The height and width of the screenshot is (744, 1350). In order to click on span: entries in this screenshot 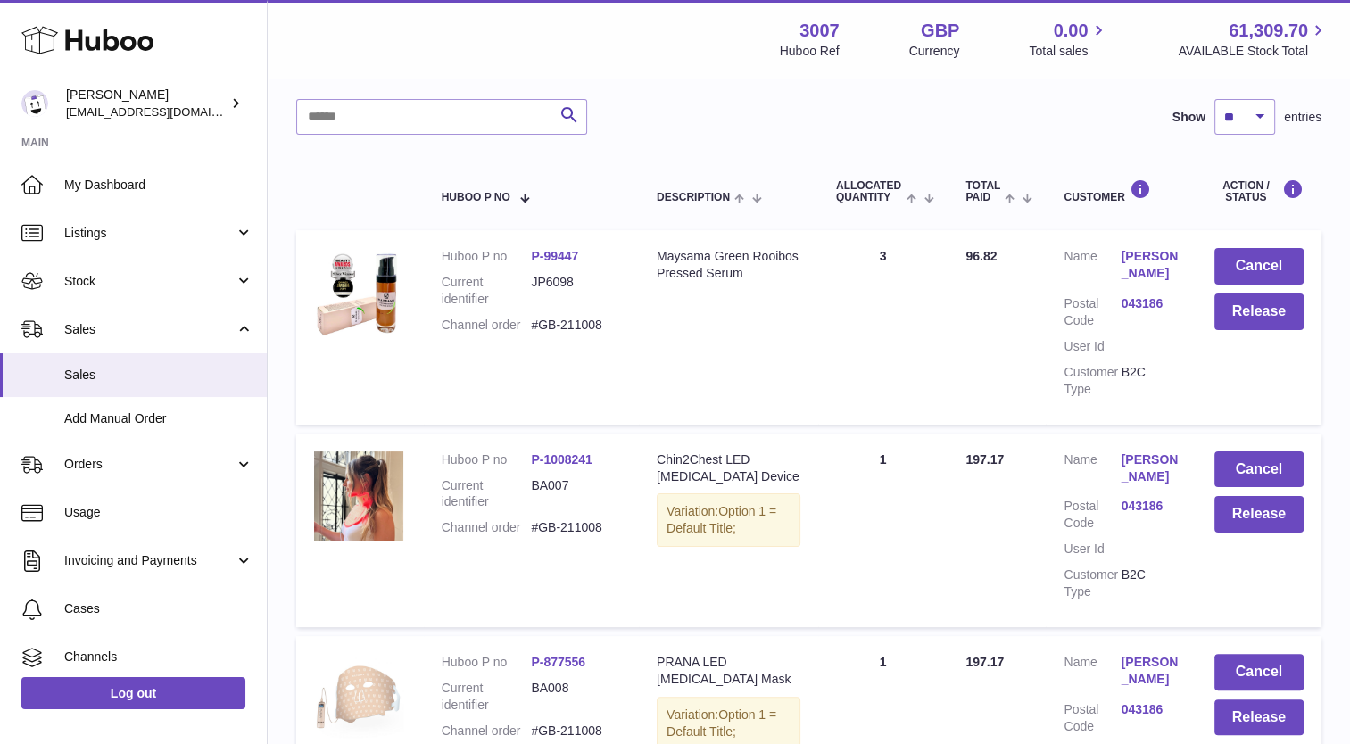, I will do `click(1303, 117)`.